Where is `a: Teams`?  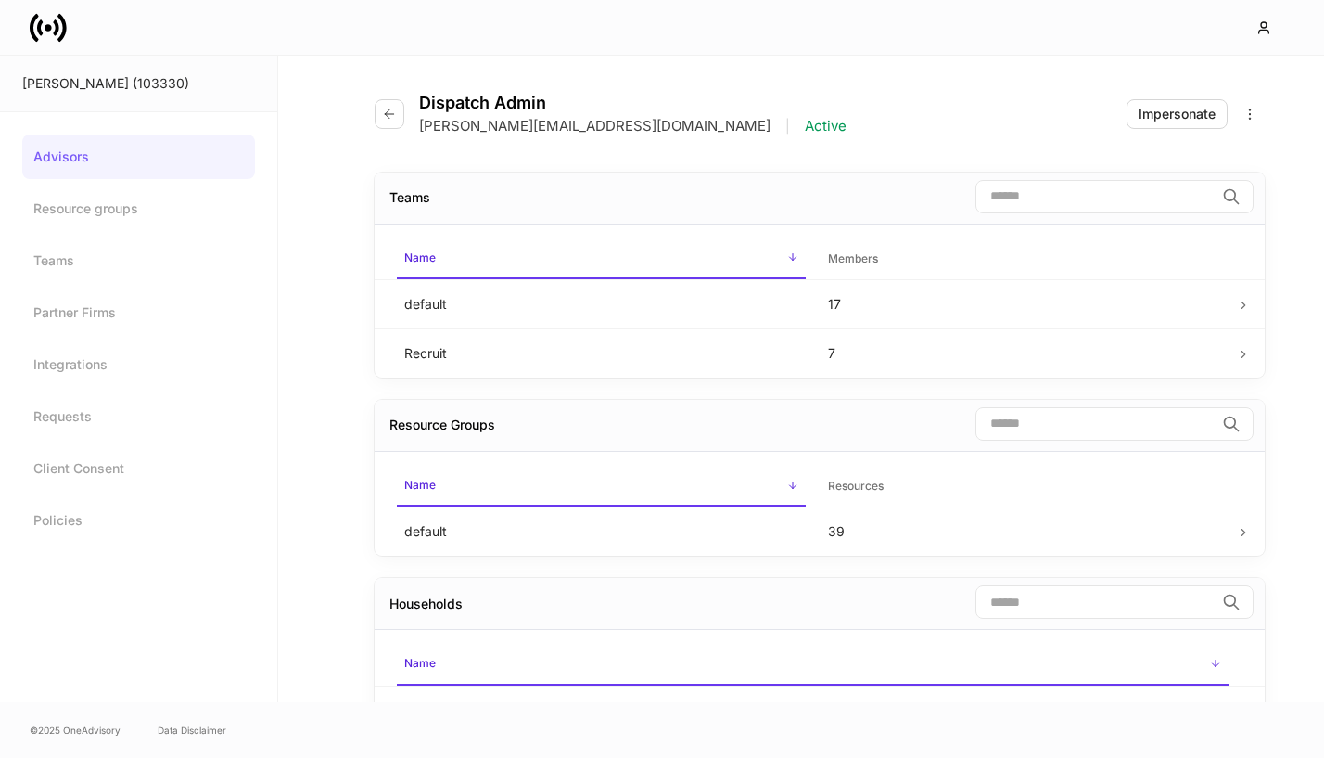
a: Teams is located at coordinates (138, 261).